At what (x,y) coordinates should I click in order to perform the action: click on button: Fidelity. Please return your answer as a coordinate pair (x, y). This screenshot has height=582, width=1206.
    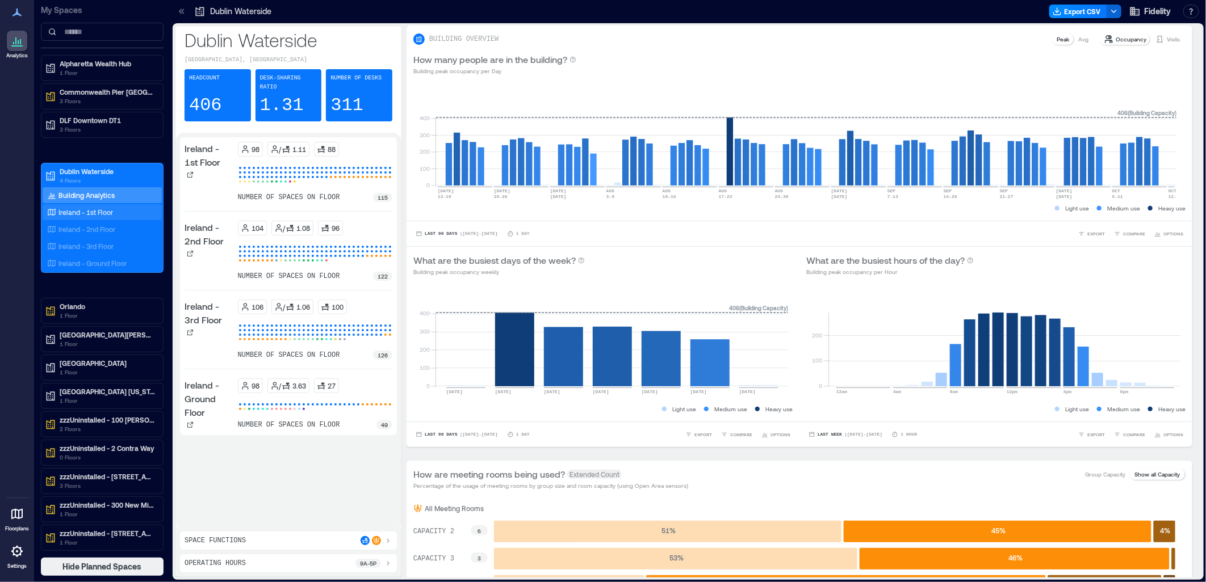
    Looking at the image, I should click on (1150, 11).